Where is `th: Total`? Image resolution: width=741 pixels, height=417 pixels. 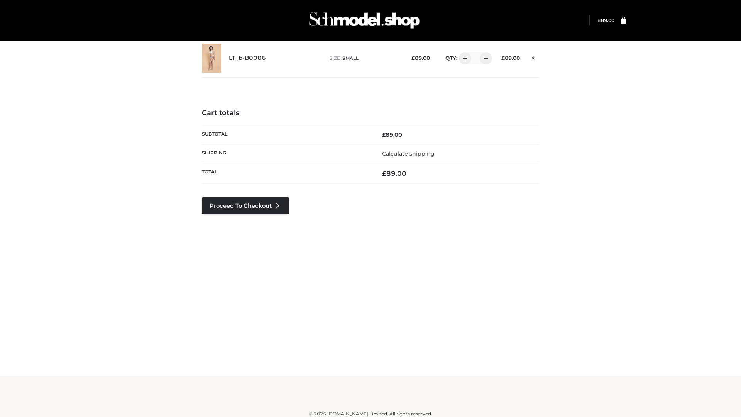 th: Total is located at coordinates (286, 173).